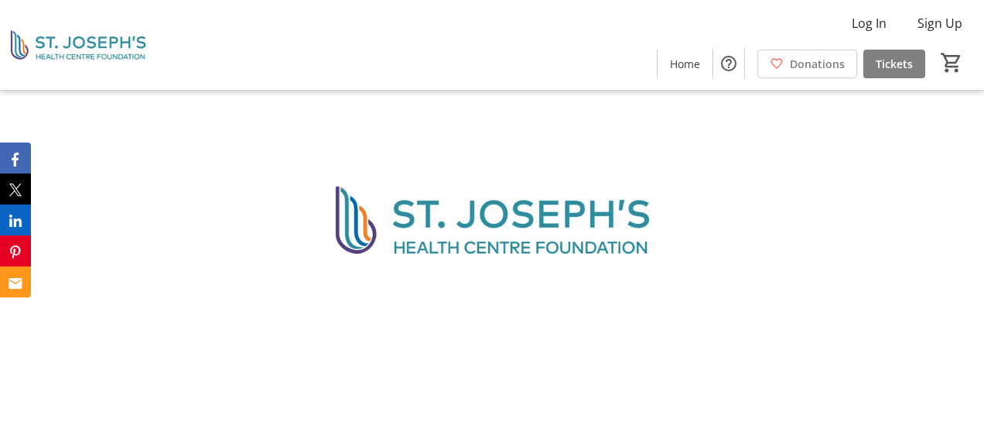 The width and height of the screenshot is (984, 440). What do you see at coordinates (729, 63) in the screenshot?
I see `button: Help` at bounding box center [729, 63].